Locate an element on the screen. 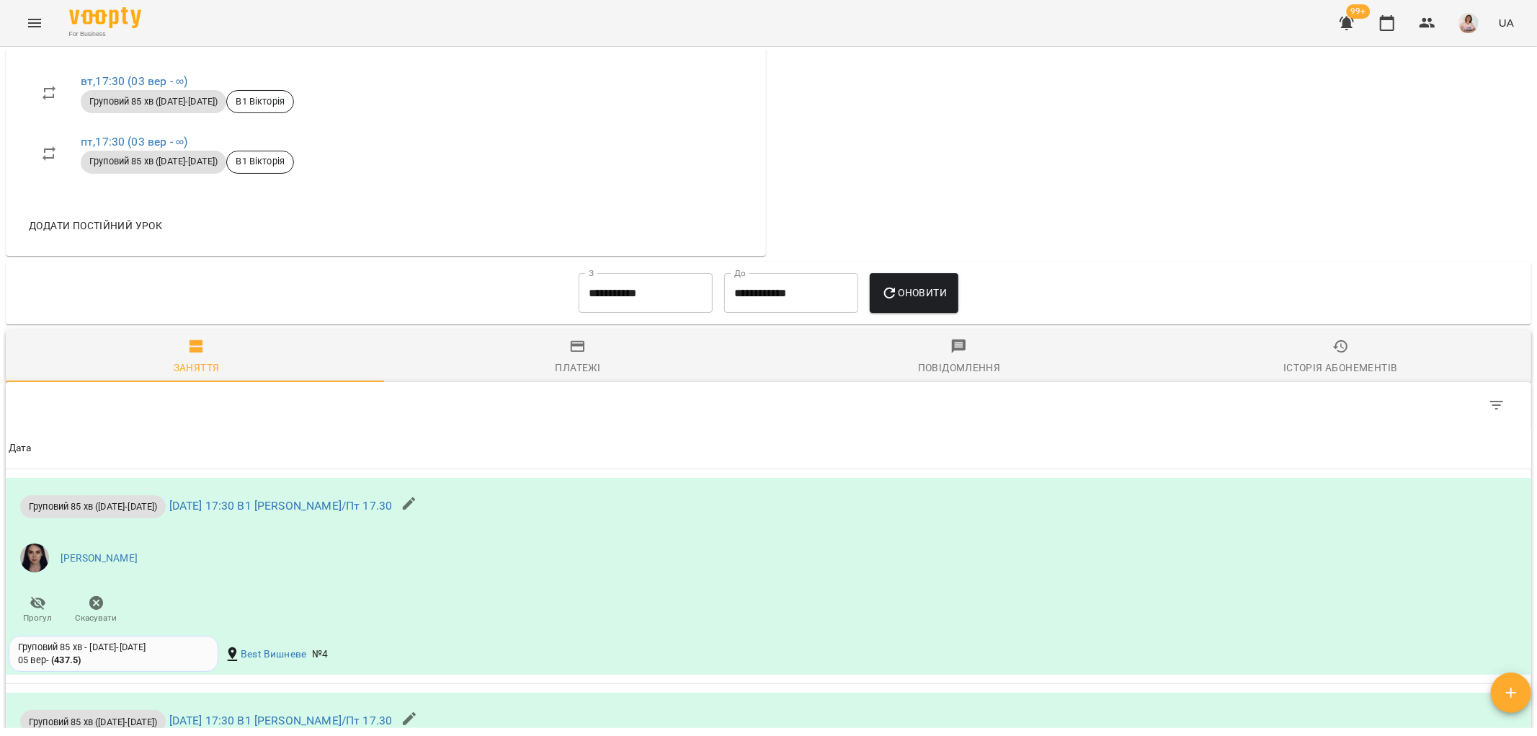 This screenshot has width=1537, height=736. span: Оновити is located at coordinates (914, 293).